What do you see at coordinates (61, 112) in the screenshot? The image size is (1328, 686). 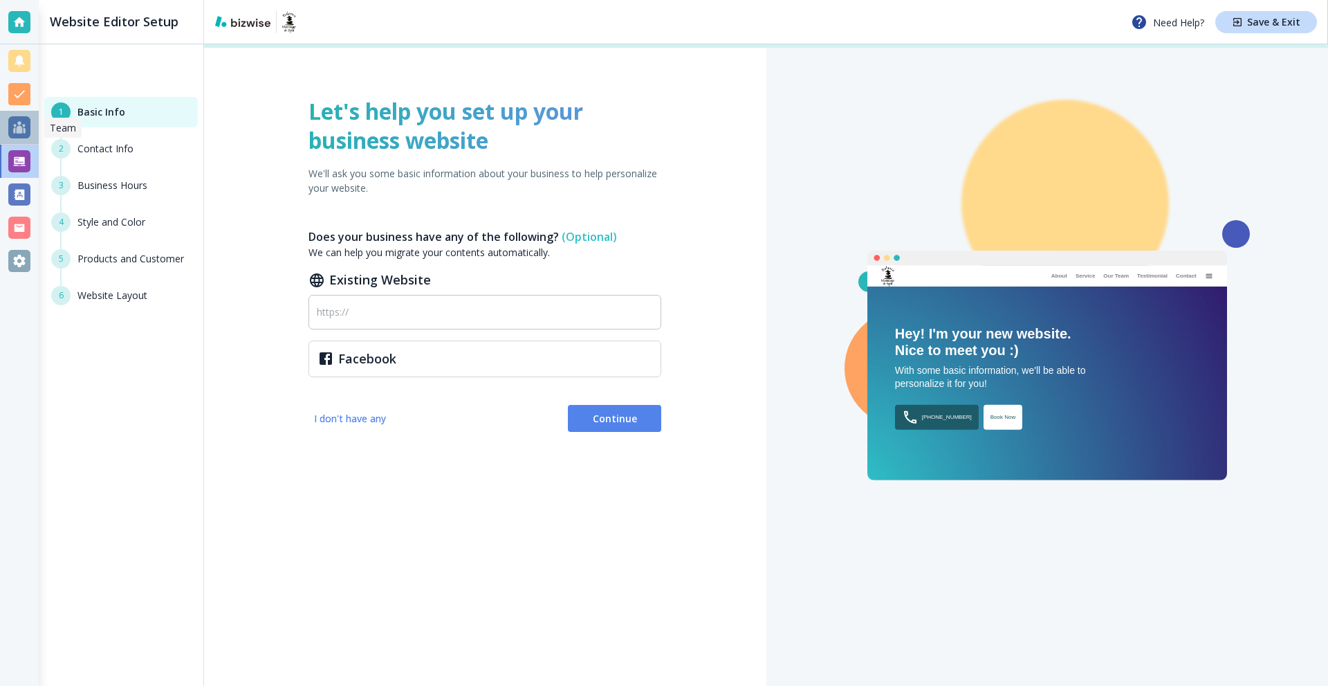 I see `span: 1` at bounding box center [61, 112].